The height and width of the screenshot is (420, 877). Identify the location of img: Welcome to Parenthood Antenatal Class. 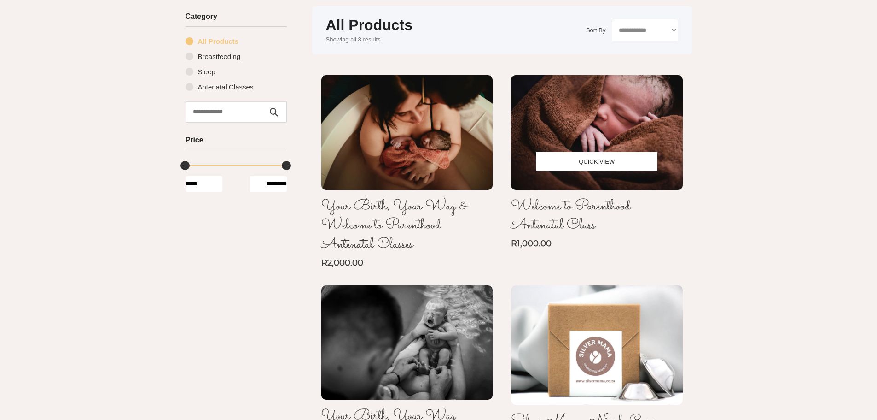
(597, 132).